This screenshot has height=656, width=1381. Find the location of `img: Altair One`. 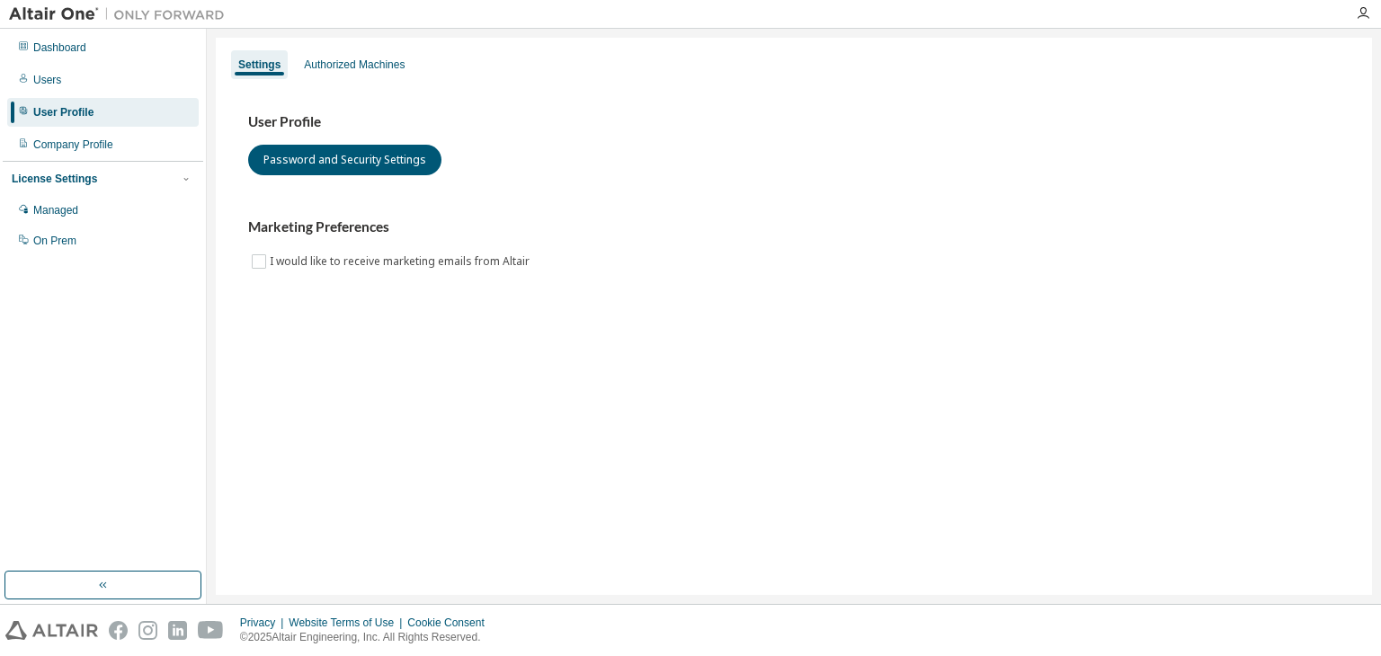

img: Altair One is located at coordinates (121, 14).